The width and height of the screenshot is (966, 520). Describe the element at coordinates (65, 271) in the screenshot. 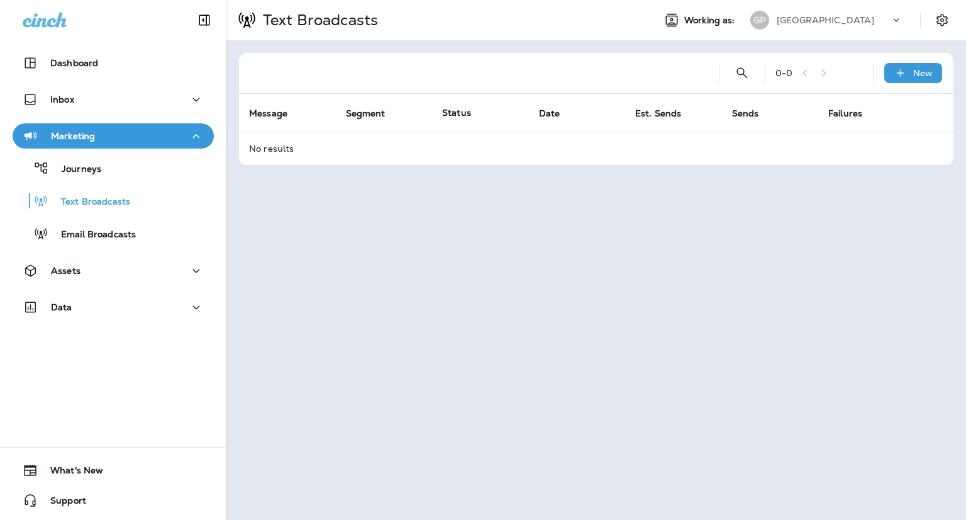

I see `p: Assets` at that location.